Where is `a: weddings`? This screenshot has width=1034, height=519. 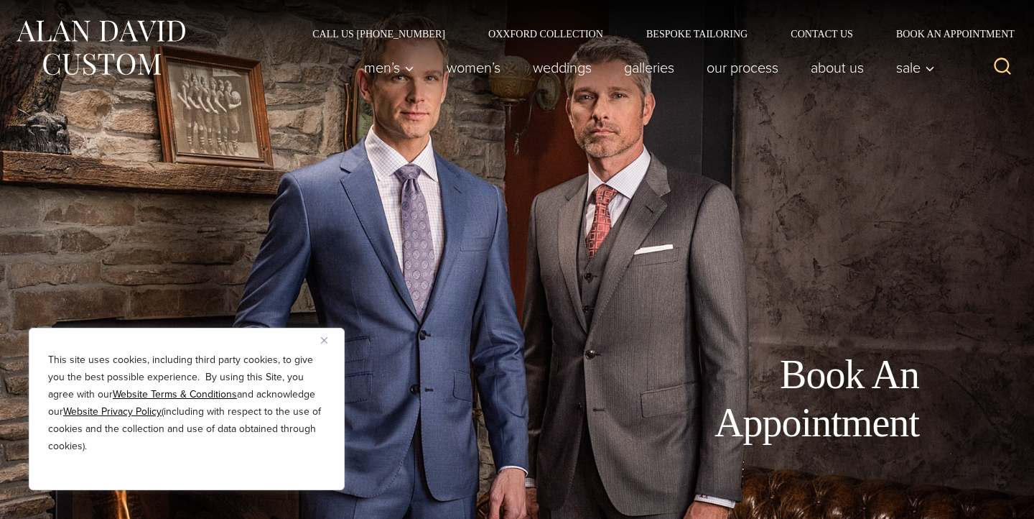
a: weddings is located at coordinates (562, 68).